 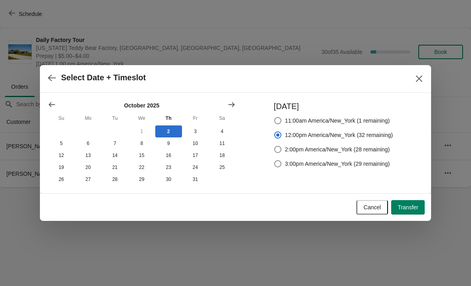 I want to click on button: Thursday October 9 2025, so click(x=168, y=143).